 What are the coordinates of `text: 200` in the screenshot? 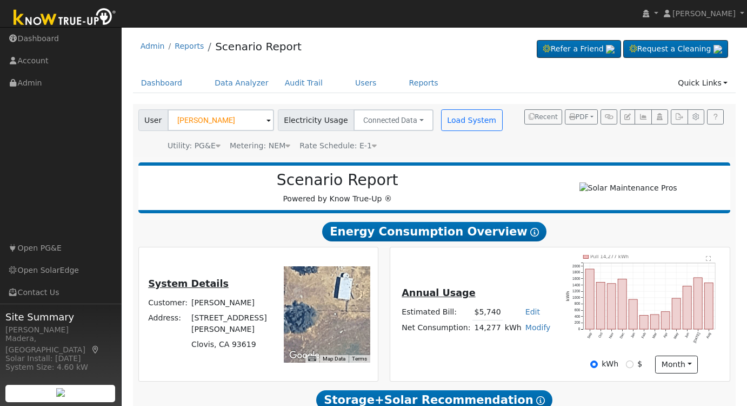 It's located at (577, 322).